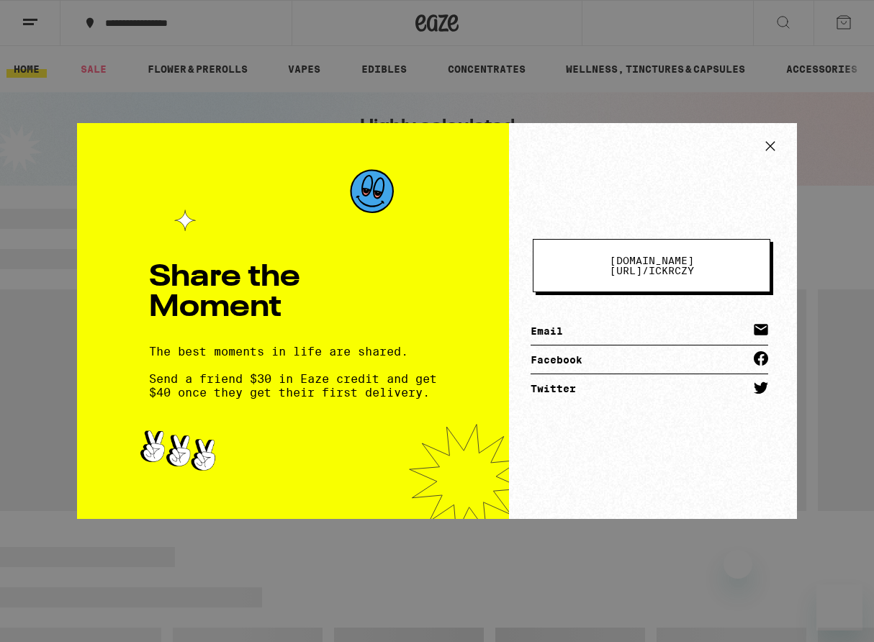  I want to click on span: ickrczy, so click(652, 266).